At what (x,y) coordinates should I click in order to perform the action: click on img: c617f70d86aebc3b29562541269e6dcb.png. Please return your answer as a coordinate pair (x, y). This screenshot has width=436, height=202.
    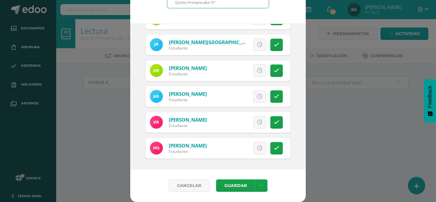
    Looking at the image, I should click on (156, 45).